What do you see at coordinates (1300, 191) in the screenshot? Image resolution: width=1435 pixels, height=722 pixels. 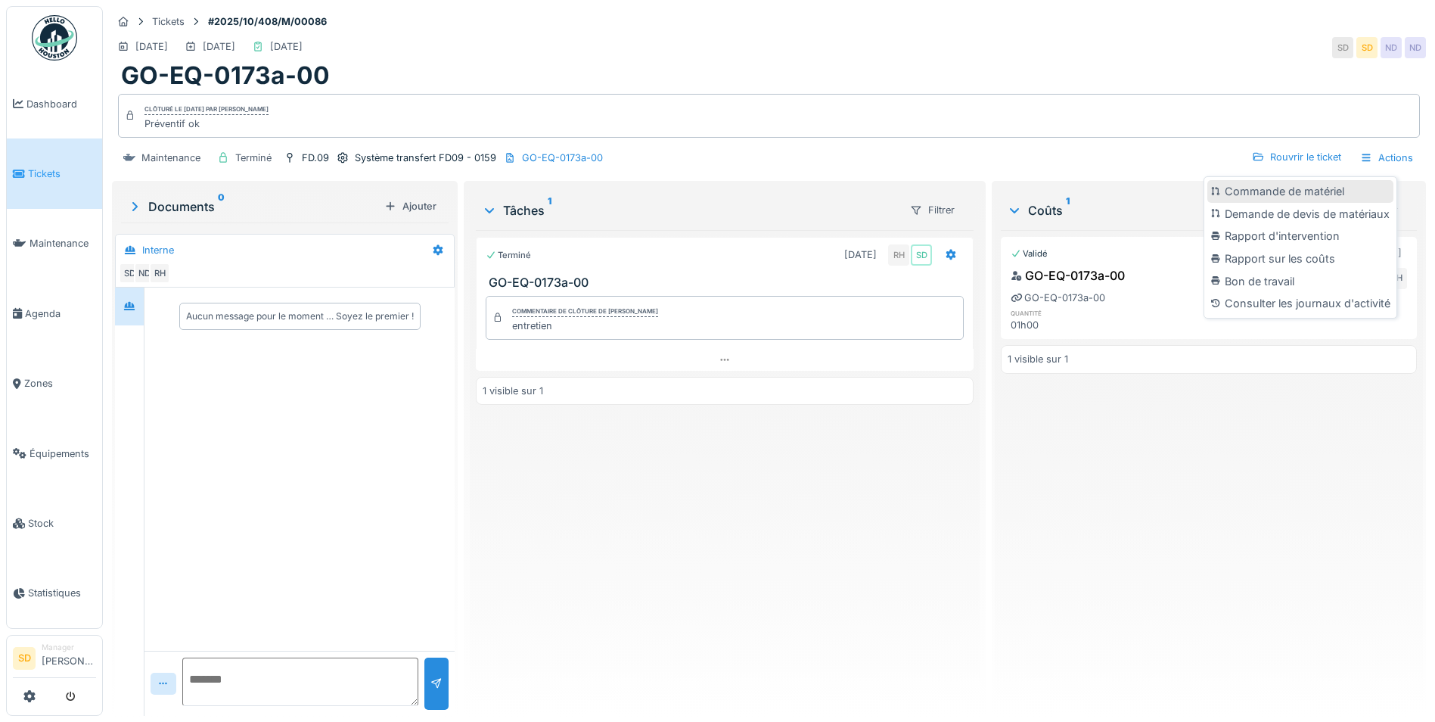 I see `div: Commande de matériel` at bounding box center [1300, 191].